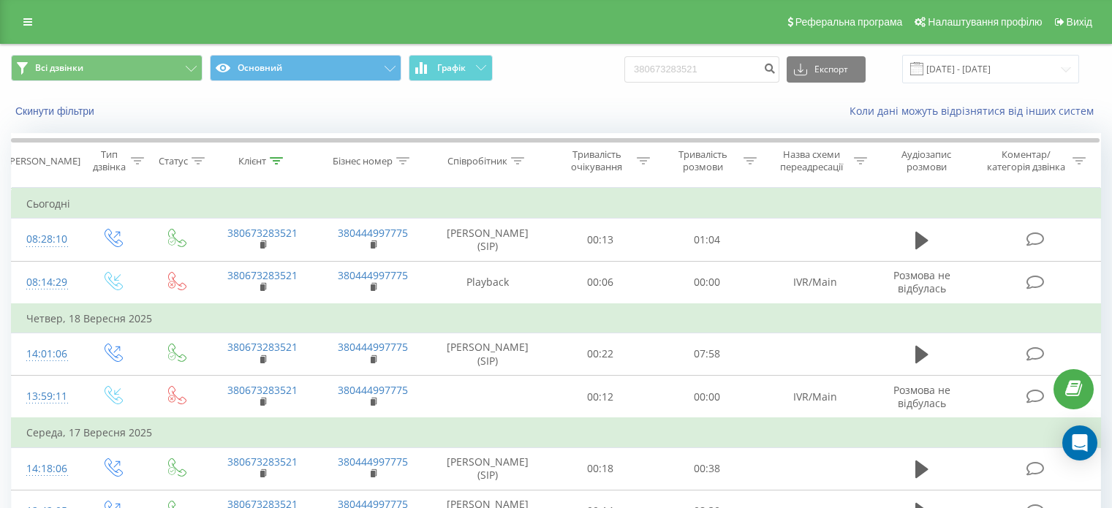 The width and height of the screenshot is (1112, 508). I want to click on div: 08:28:10, so click(45, 239).